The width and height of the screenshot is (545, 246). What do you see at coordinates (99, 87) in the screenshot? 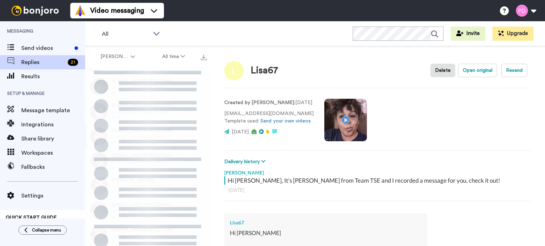
I see `img: 9d1074fe-ea12-45d2-a2f2-ae1626e79b06-thumb.jpg` at bounding box center [99, 87].